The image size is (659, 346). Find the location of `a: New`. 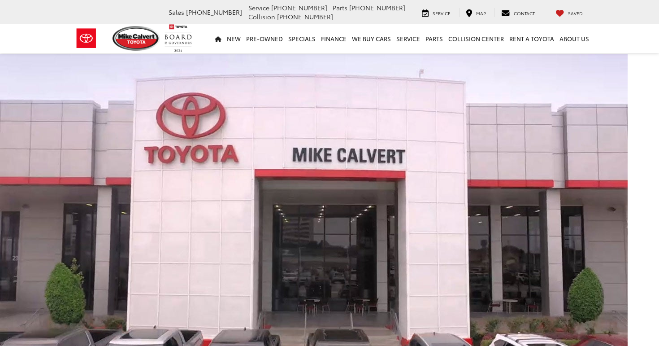

a: New is located at coordinates (234, 39).